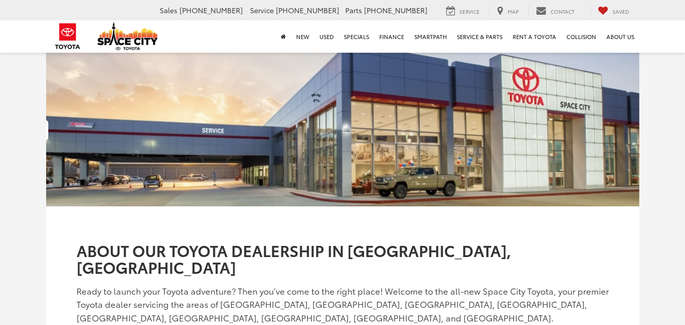 The image size is (685, 325). Describe the element at coordinates (128, 36) in the screenshot. I see `img: Space City Toyota` at that location.